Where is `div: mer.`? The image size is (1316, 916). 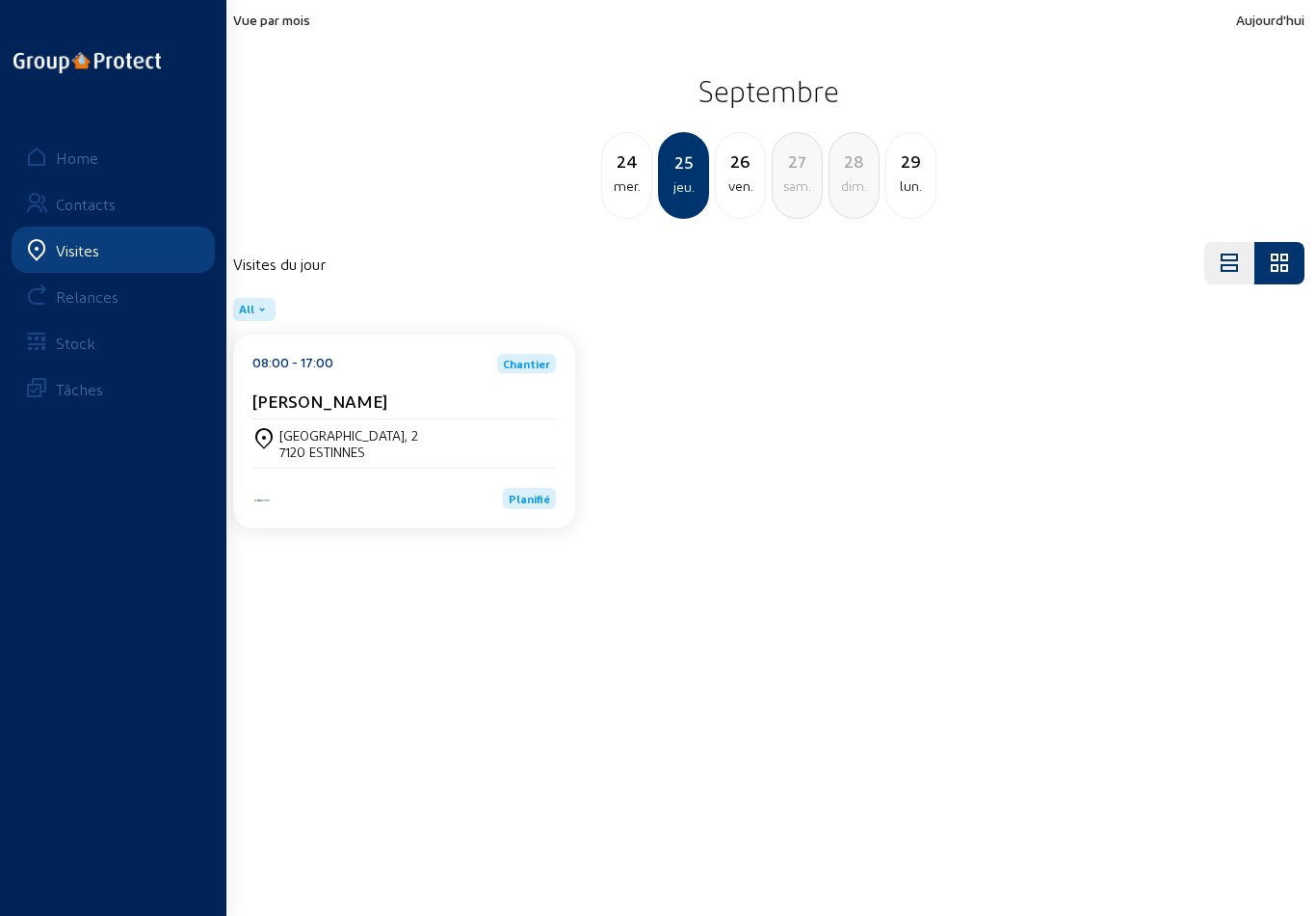
div: mer. is located at coordinates (627, 186).